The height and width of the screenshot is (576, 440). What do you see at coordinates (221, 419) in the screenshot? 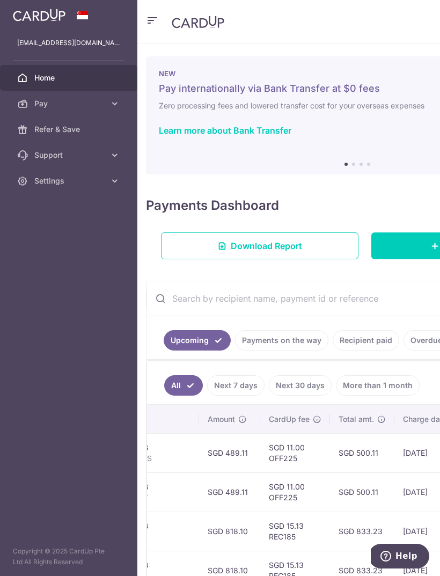
I see `span: Amount` at bounding box center [221, 419].